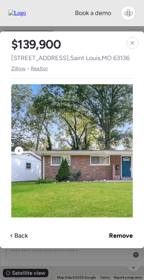  I want to click on h2: $139,900, so click(36, 44).